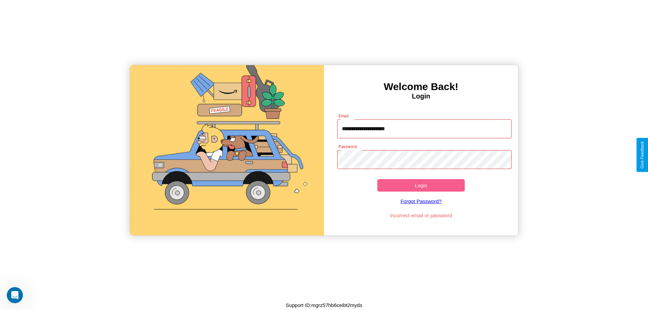  What do you see at coordinates (324, 305) in the screenshot?
I see `p: Support ID: mgrz57hb6ceibt2myds` at bounding box center [324, 305].